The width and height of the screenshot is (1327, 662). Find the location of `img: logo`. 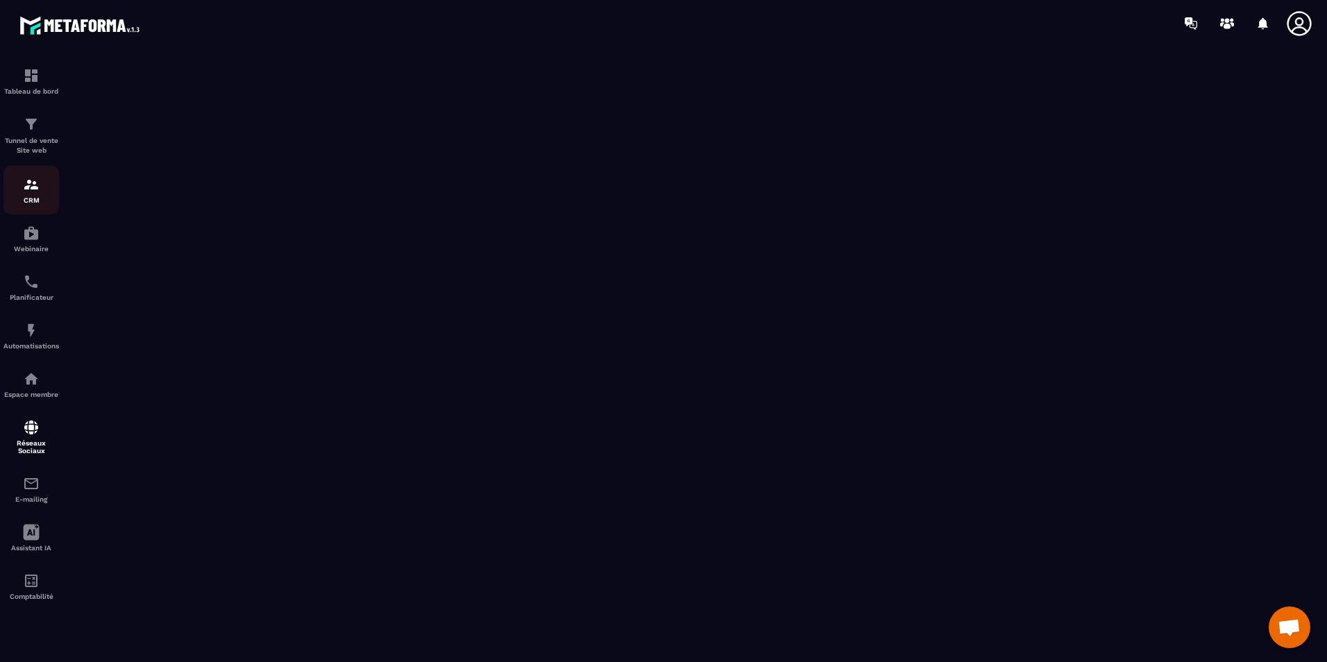

img: logo is located at coordinates (82, 25).